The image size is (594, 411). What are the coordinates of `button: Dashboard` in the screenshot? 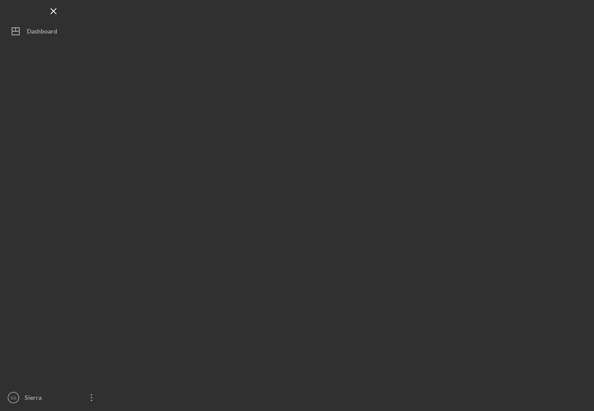 It's located at (54, 31).